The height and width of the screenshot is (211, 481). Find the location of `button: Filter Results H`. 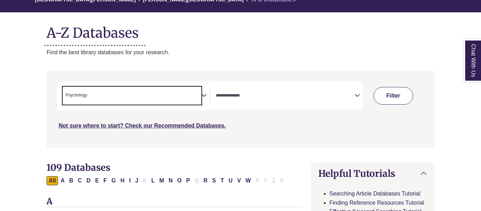

button: Filter Results H is located at coordinates (122, 181).